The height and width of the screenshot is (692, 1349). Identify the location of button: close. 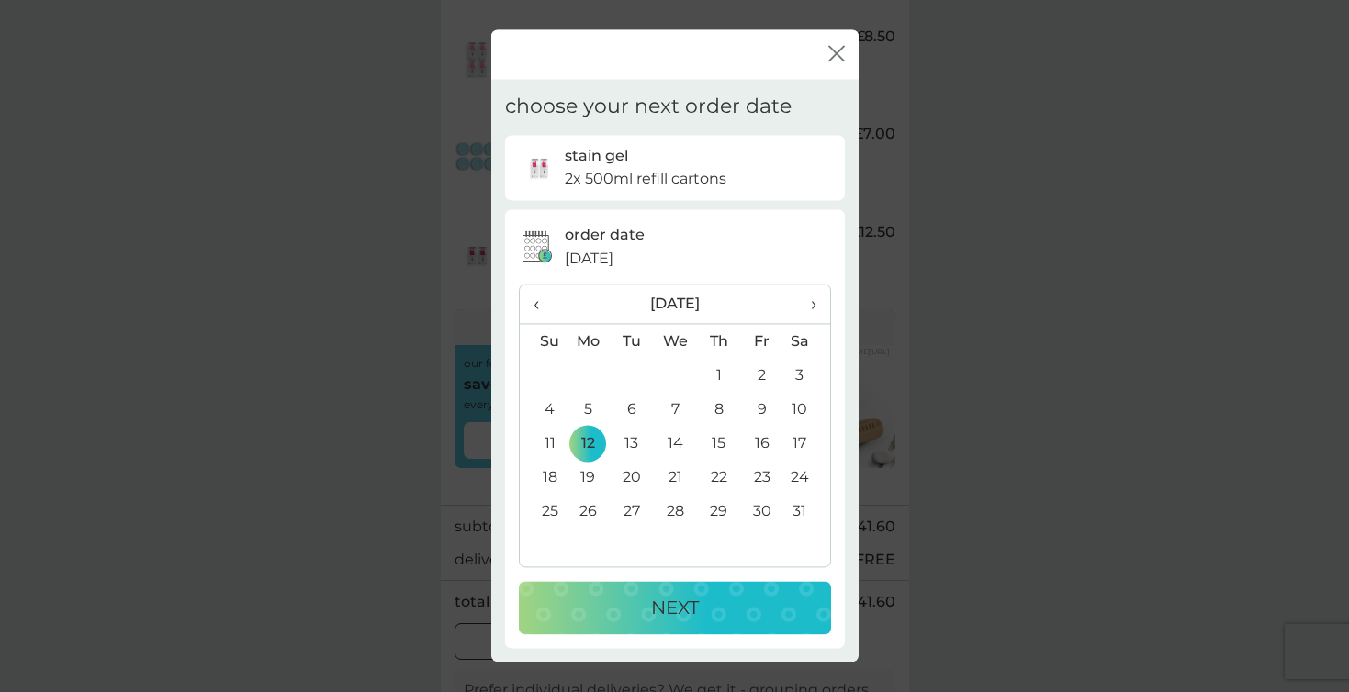
(836, 54).